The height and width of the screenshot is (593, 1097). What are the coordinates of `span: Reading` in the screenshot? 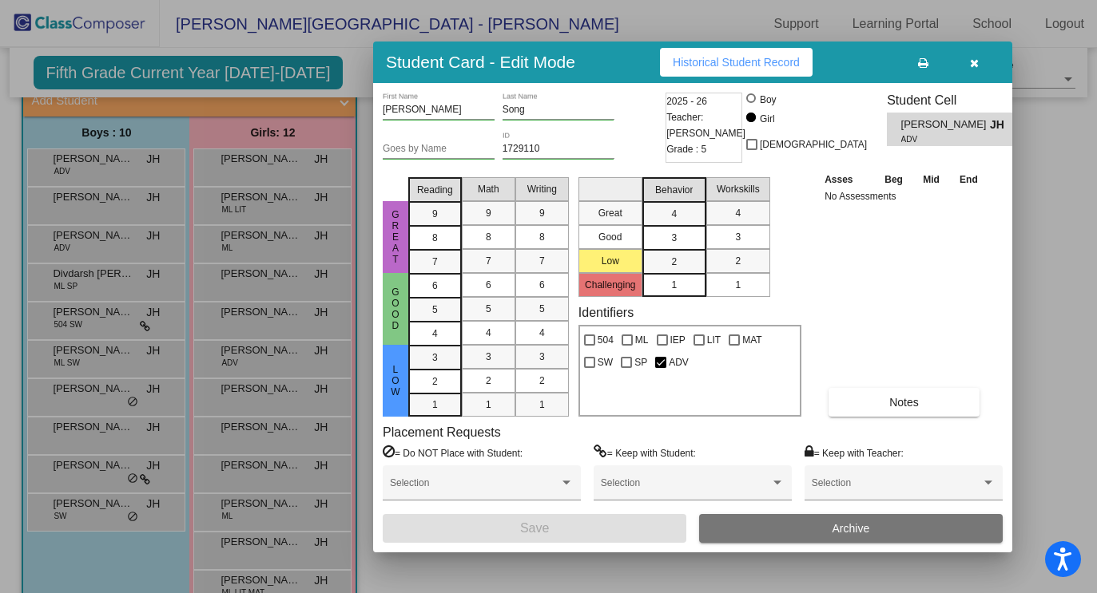 It's located at (435, 190).